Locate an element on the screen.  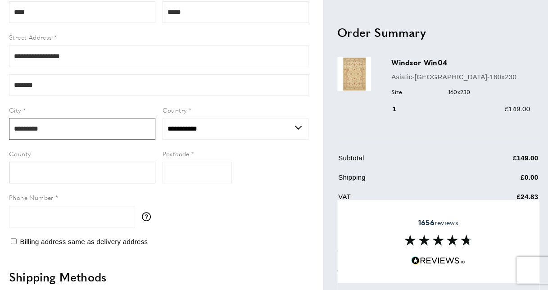
td: Shipping is located at coordinates (398, 181).